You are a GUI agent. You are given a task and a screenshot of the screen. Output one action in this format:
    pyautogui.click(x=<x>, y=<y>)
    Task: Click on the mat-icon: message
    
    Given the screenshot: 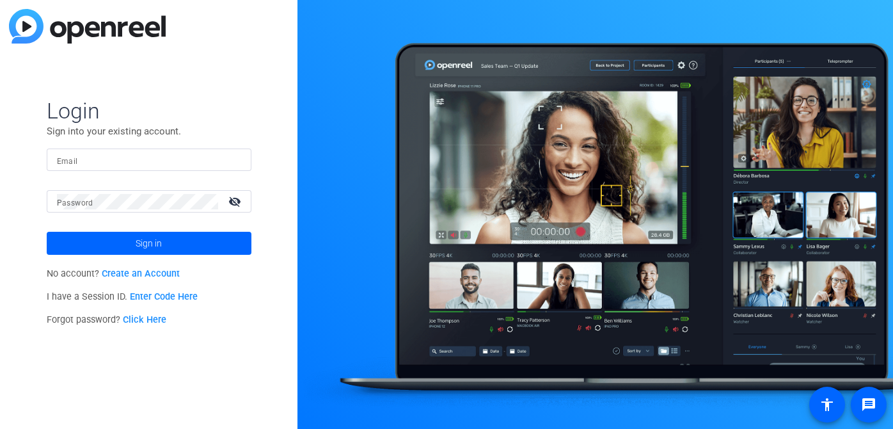 What is the action you would take?
    pyautogui.click(x=869, y=404)
    